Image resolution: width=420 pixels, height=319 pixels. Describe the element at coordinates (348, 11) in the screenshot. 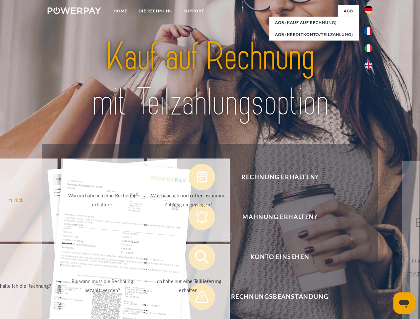

I see `a: agb` at that location.